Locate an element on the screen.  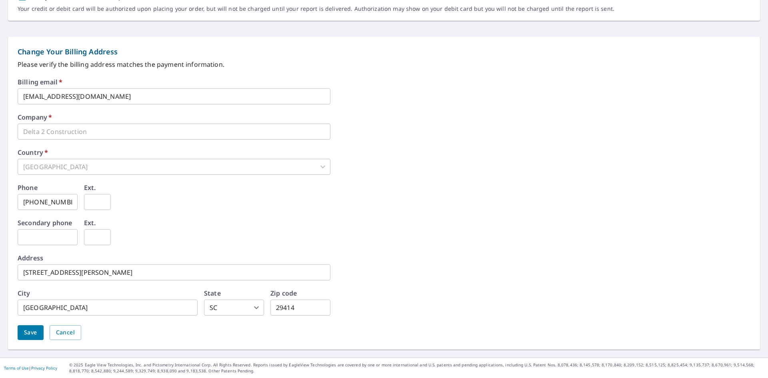
p: Change Your Billing Address is located at coordinates (384, 52).